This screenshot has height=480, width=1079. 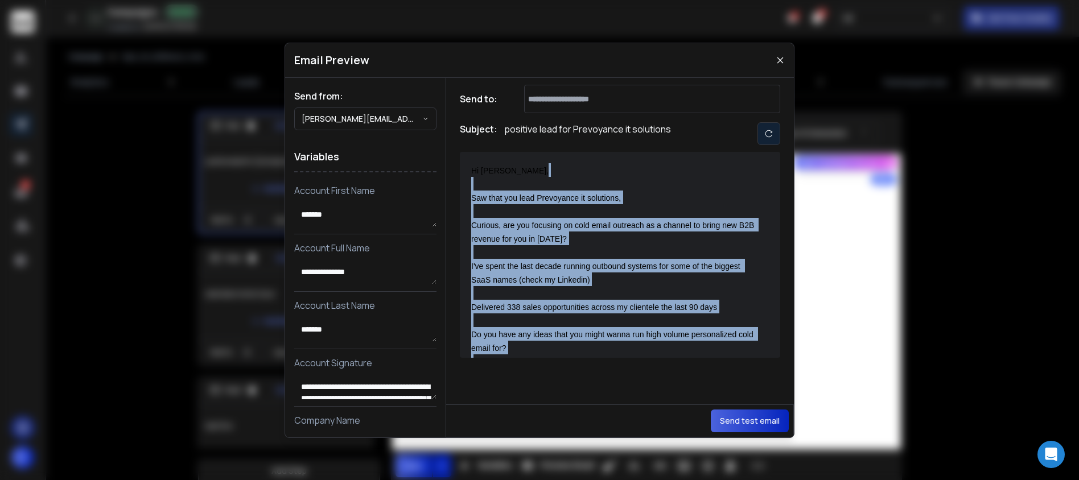 I want to click on h1: Send to:, so click(x=483, y=99).